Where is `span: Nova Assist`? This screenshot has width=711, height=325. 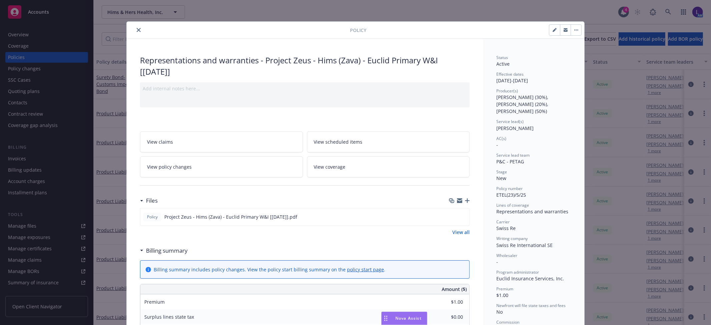 span: Nova Assist is located at coordinates (408, 318).